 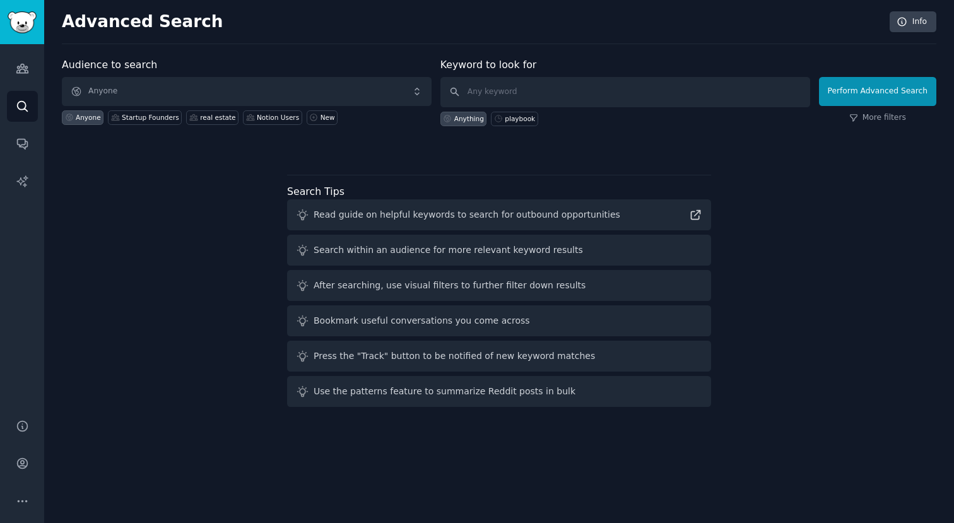 What do you see at coordinates (315, 191) in the screenshot?
I see `label: Search Tips` at bounding box center [315, 191].